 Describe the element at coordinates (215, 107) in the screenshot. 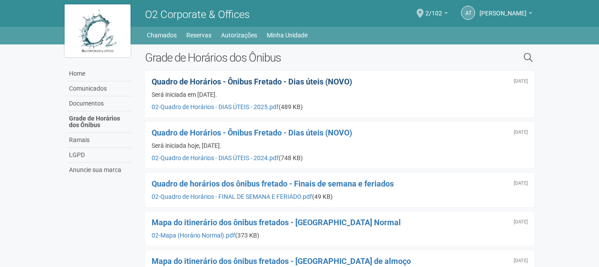

I see `a: 02-Quadro de Horários - DIAS ÚTEIS - 2025.pdf` at that location.